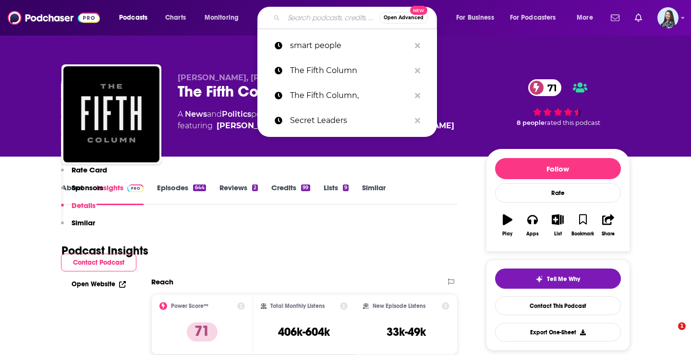 The width and height of the screenshot is (691, 355). Describe the element at coordinates (78, 227) in the screenshot. I see `button: Similar` at that location.